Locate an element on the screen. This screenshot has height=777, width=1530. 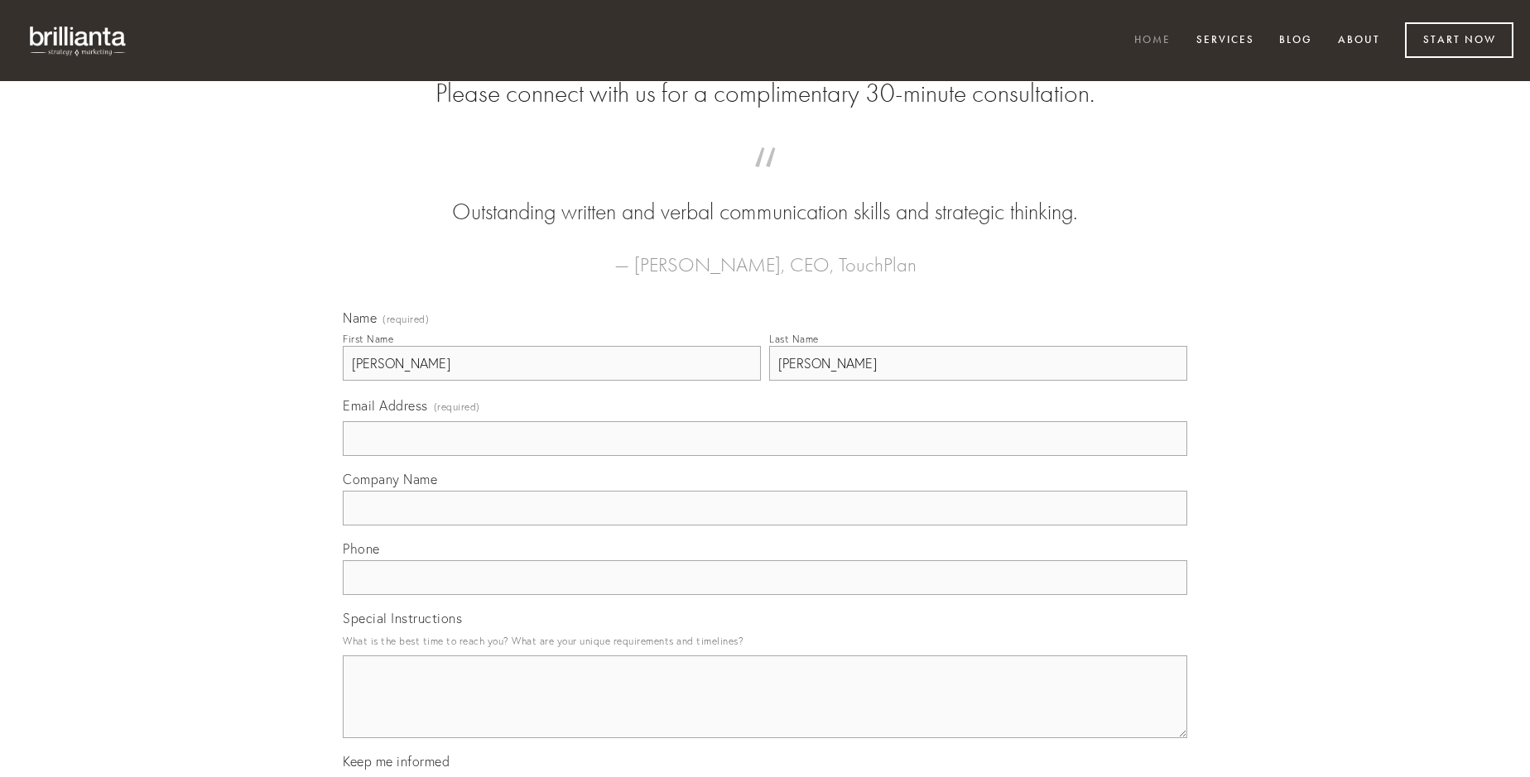
a: Home is located at coordinates (1153, 41).